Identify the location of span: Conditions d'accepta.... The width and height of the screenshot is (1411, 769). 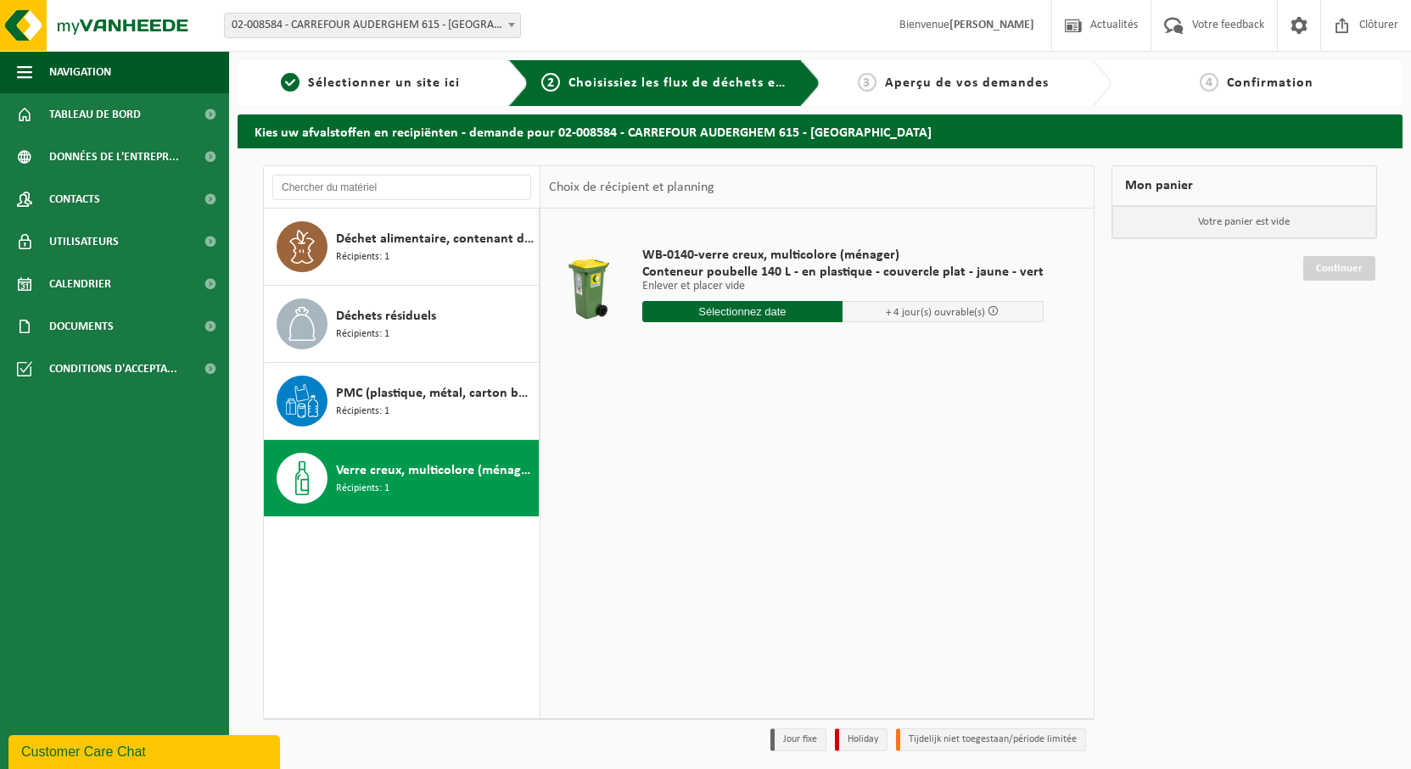
(113, 369).